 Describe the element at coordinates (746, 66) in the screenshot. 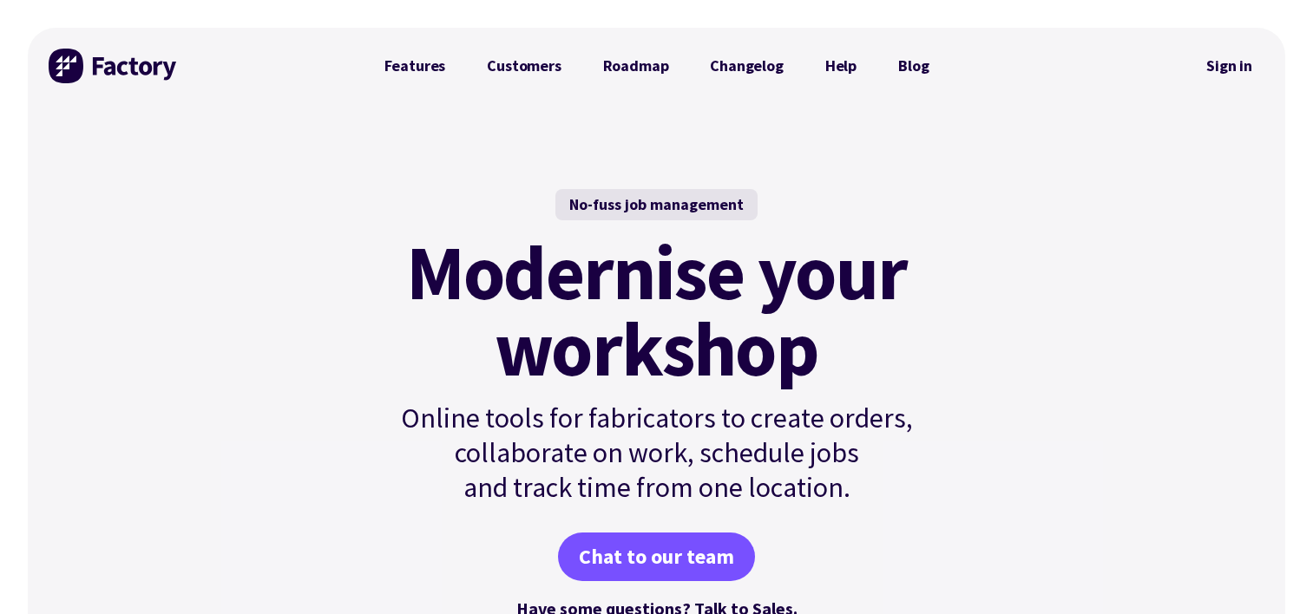

I see `a: Changelog` at that location.